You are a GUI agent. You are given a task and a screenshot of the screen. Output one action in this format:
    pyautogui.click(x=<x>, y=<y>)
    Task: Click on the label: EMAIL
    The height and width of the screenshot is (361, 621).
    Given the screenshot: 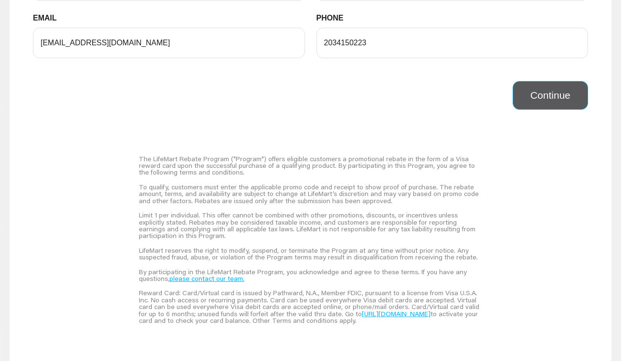 What is the action you would take?
    pyautogui.click(x=48, y=18)
    